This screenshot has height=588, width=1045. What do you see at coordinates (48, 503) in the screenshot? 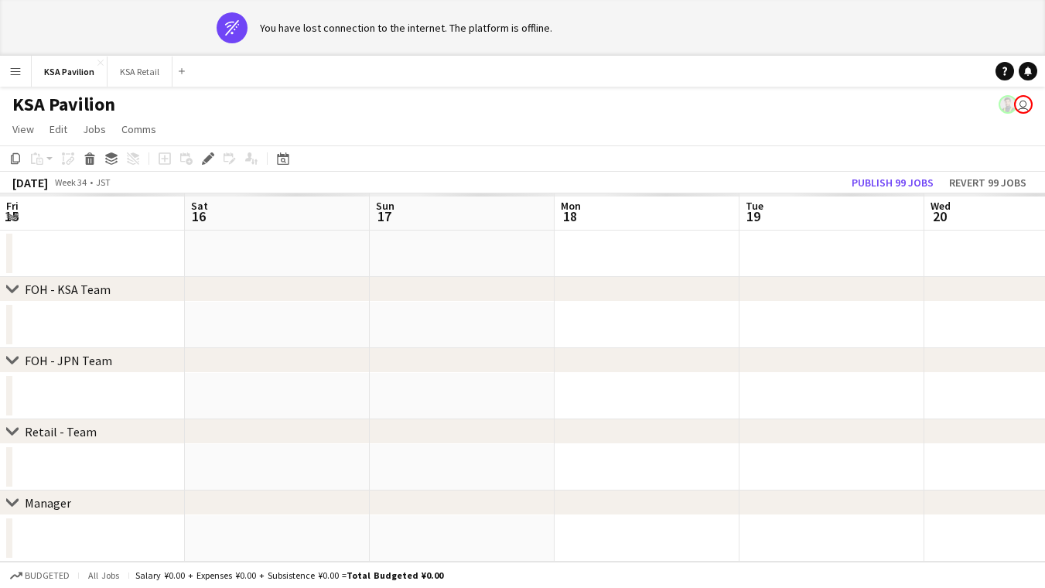
I see `div: Manager` at bounding box center [48, 503].